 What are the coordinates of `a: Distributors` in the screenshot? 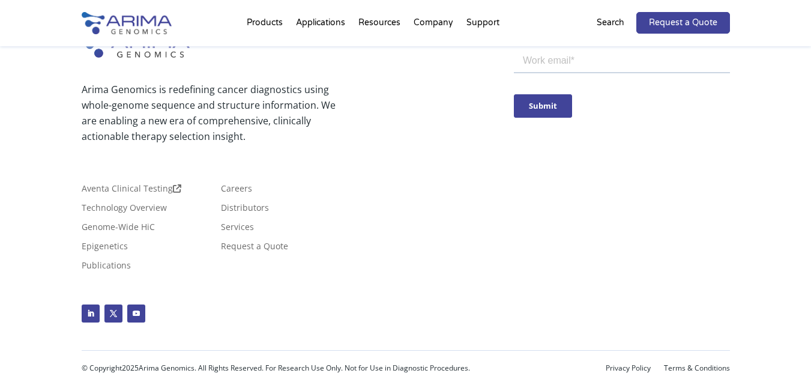 It's located at (245, 210).